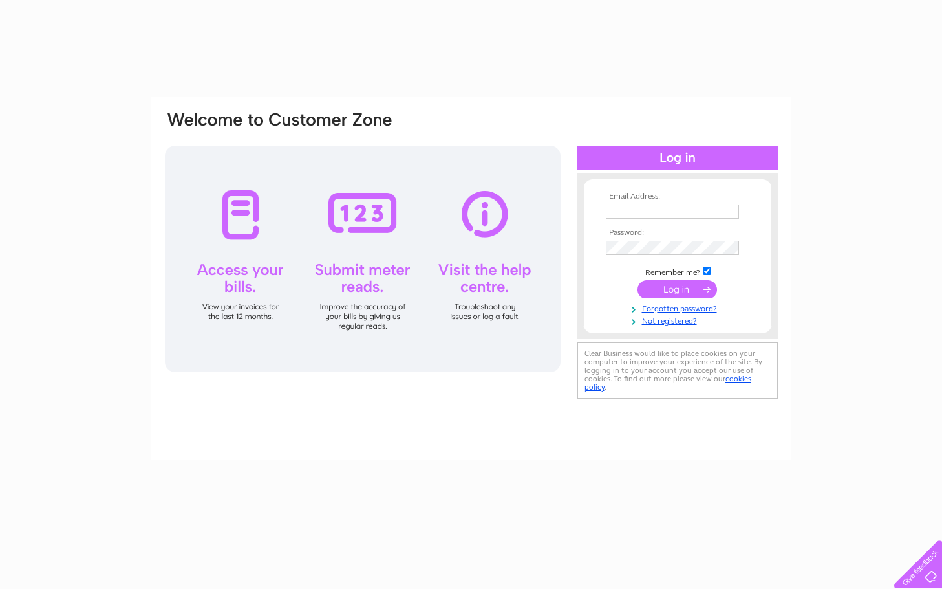 This screenshot has width=942, height=589. I want to click on th: Password:, so click(678, 233).